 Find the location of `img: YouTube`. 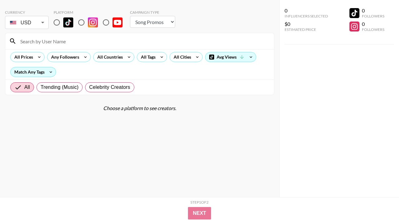

img: YouTube is located at coordinates (118, 22).